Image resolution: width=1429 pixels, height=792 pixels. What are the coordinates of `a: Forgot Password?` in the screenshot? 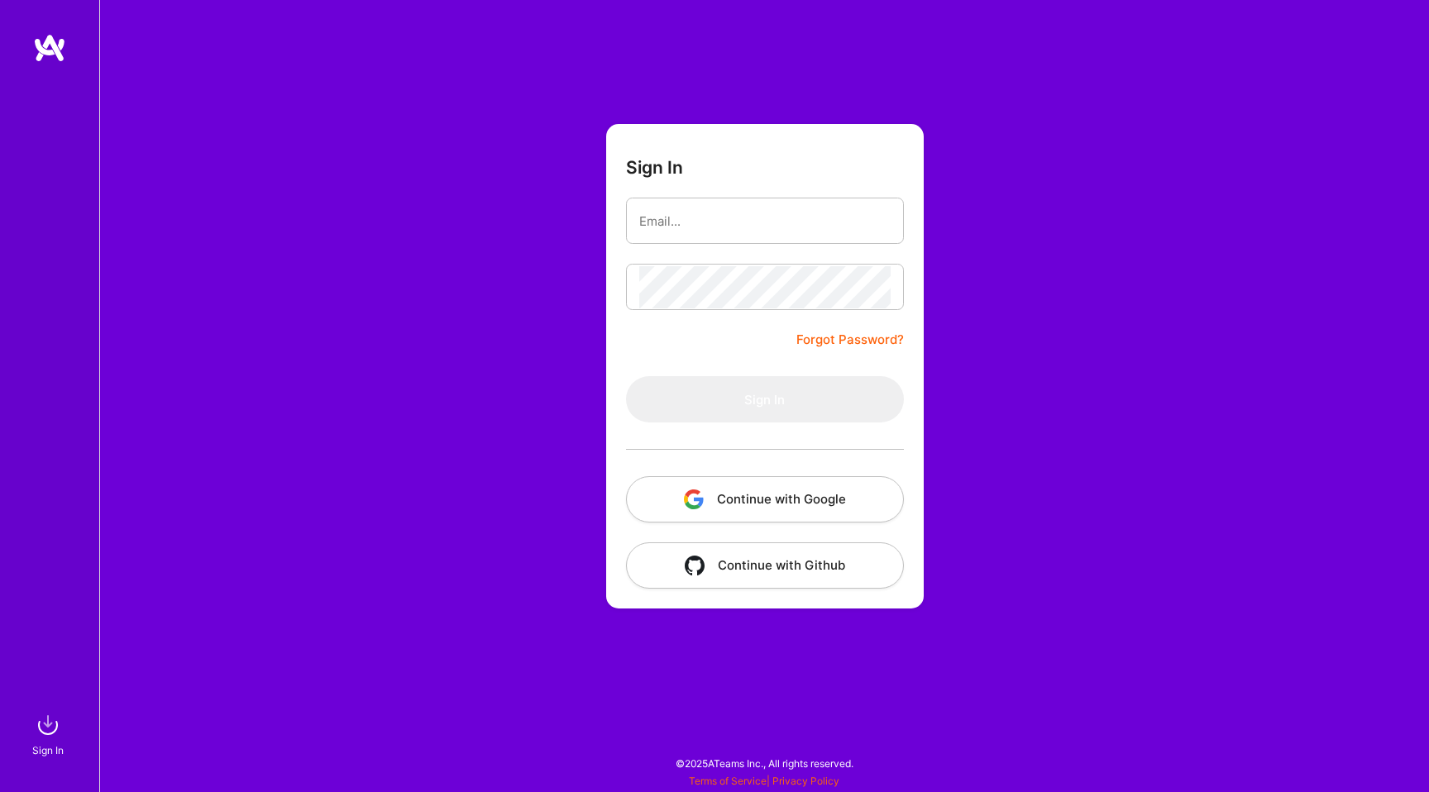 It's located at (850, 340).